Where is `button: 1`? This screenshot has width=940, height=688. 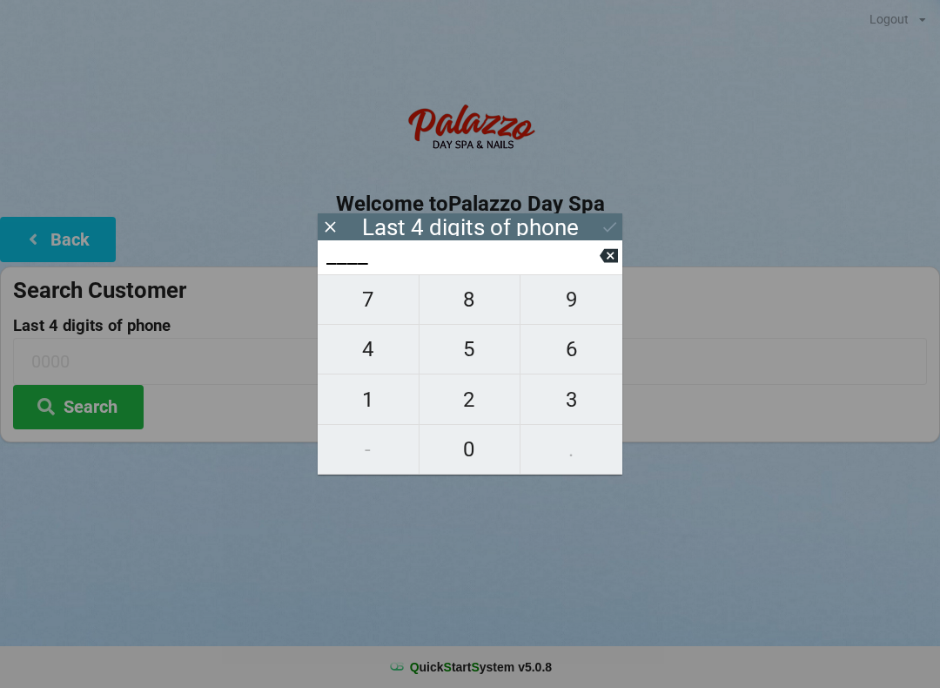
button: 1 is located at coordinates (368, 399).